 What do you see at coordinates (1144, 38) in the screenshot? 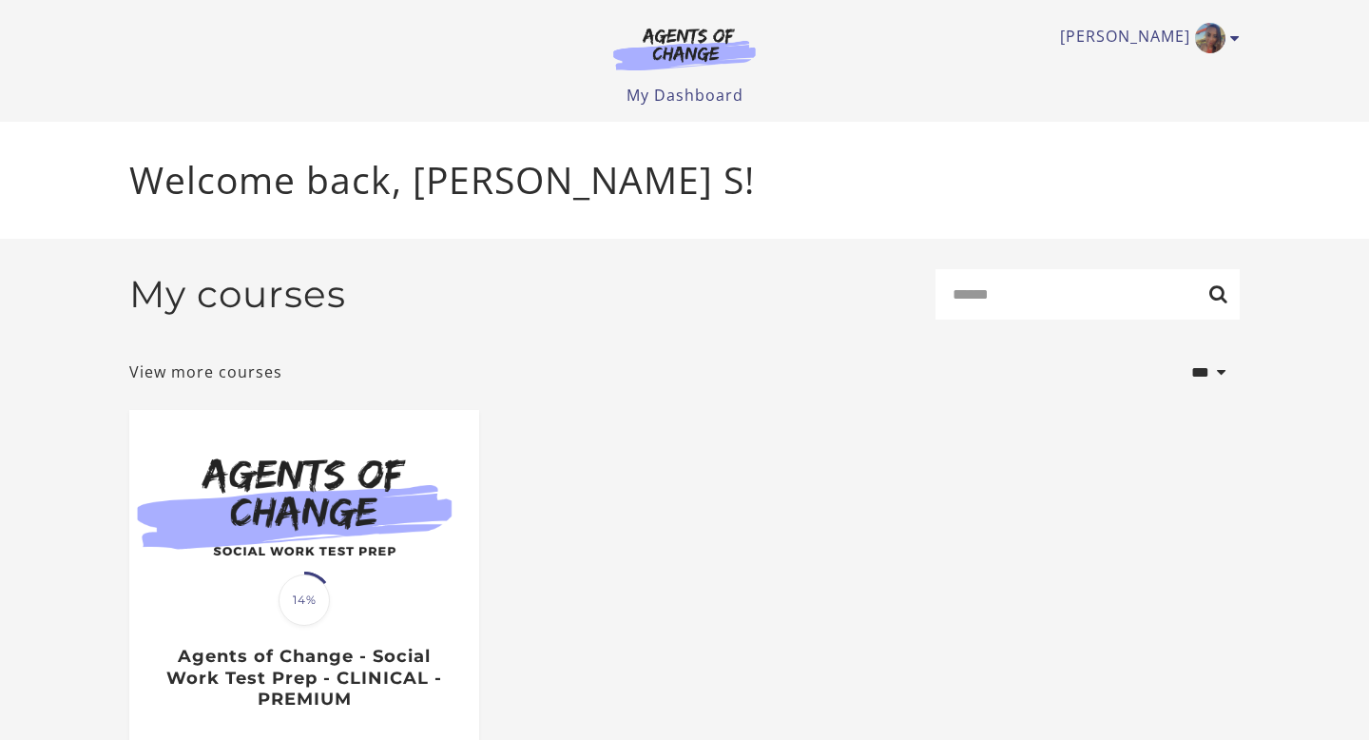
I see `a: Toggle menu` at bounding box center [1144, 38].